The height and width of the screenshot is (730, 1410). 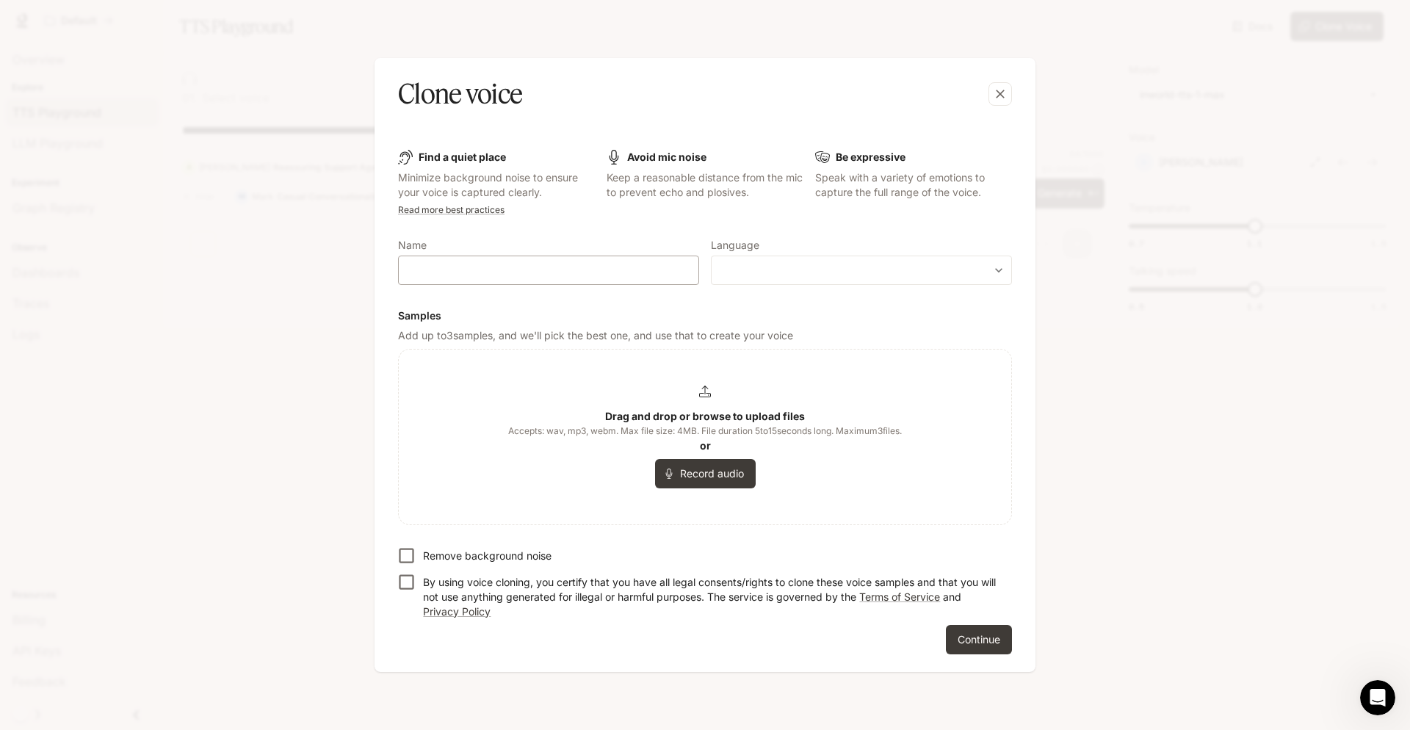 What do you see at coordinates (900, 596) in the screenshot?
I see `a: Terms of Service` at bounding box center [900, 596].